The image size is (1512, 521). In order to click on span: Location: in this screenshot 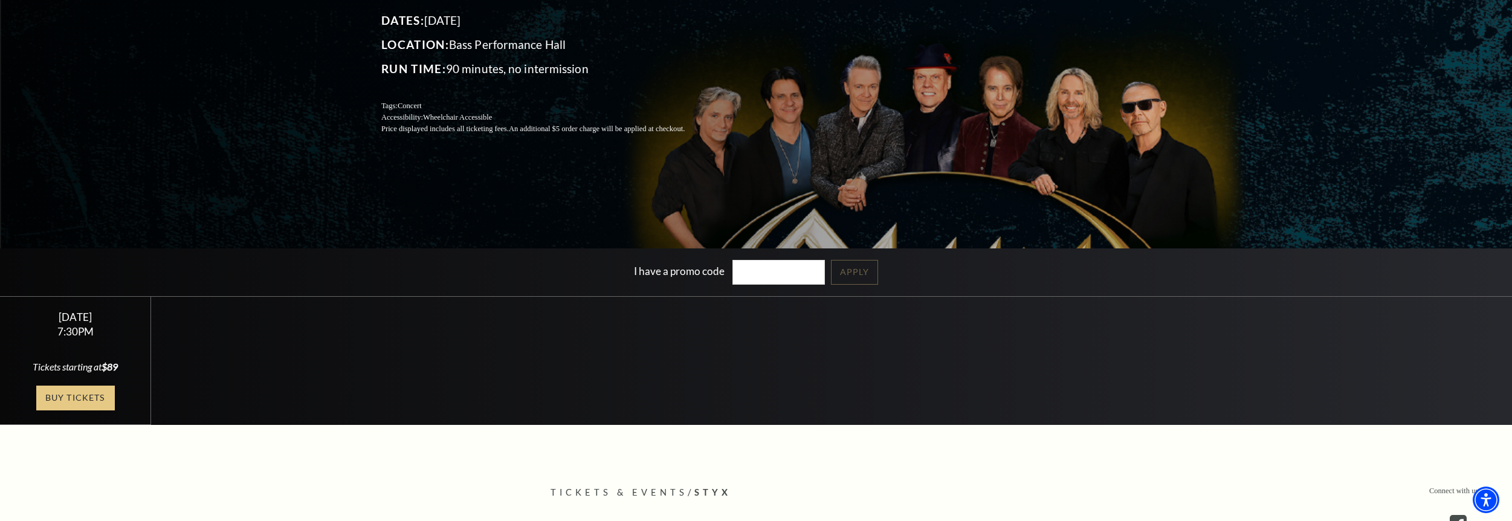, I will do `click(415, 44)`.